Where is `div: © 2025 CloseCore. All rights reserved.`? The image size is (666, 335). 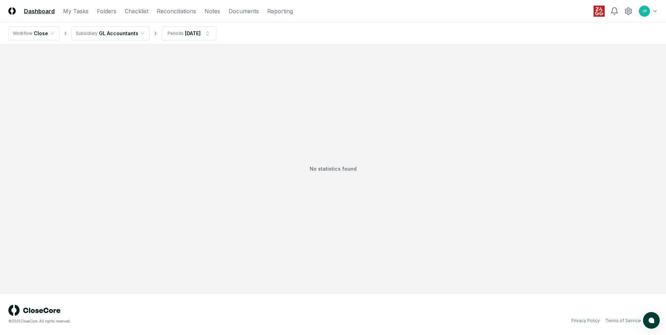 div: © 2025 CloseCore. All rights reserved. is located at coordinates (171, 321).